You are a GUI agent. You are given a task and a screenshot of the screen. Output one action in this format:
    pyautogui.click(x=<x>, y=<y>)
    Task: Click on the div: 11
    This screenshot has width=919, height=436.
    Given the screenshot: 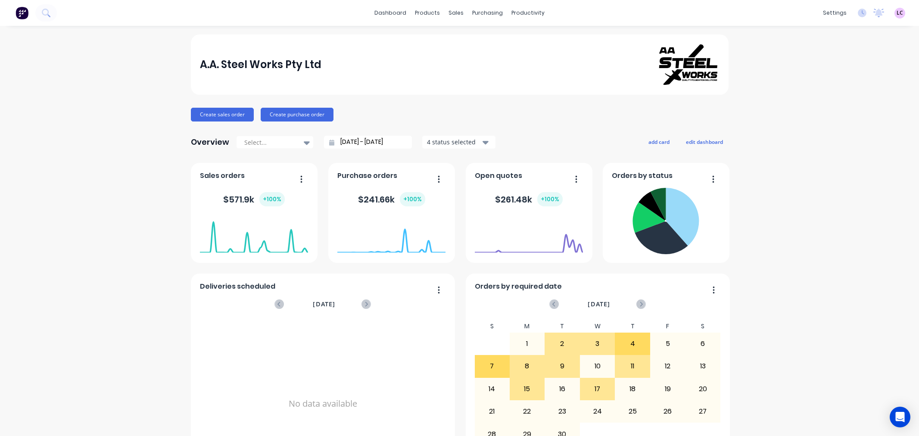 What is the action you would take?
    pyautogui.click(x=632, y=366)
    